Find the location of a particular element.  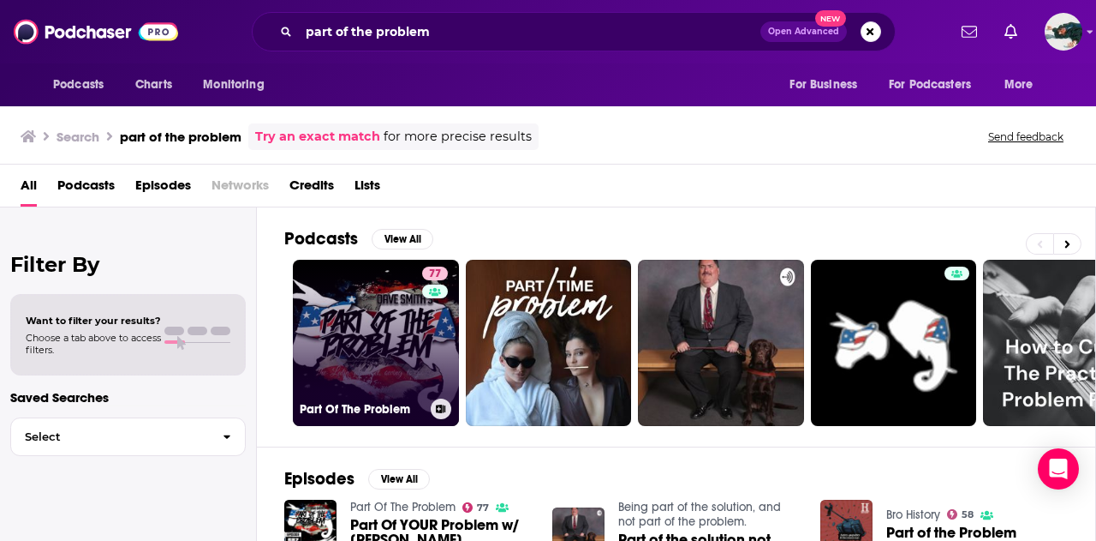

div: Open Intercom Messenger is located at coordinates (1059, 469).